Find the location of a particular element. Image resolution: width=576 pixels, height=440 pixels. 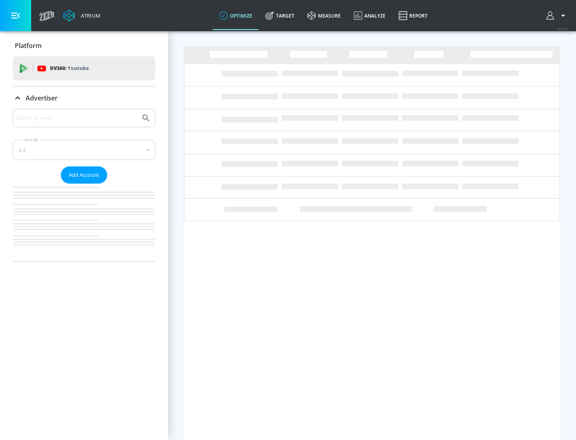

span: v 4.24.0 is located at coordinates (562, 28).